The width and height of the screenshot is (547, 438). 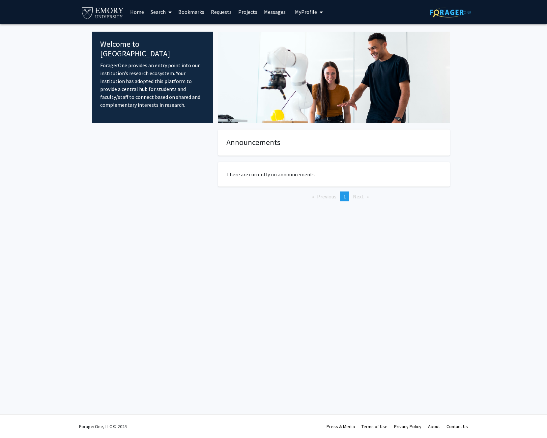 I want to click on a: Projects, so click(x=248, y=12).